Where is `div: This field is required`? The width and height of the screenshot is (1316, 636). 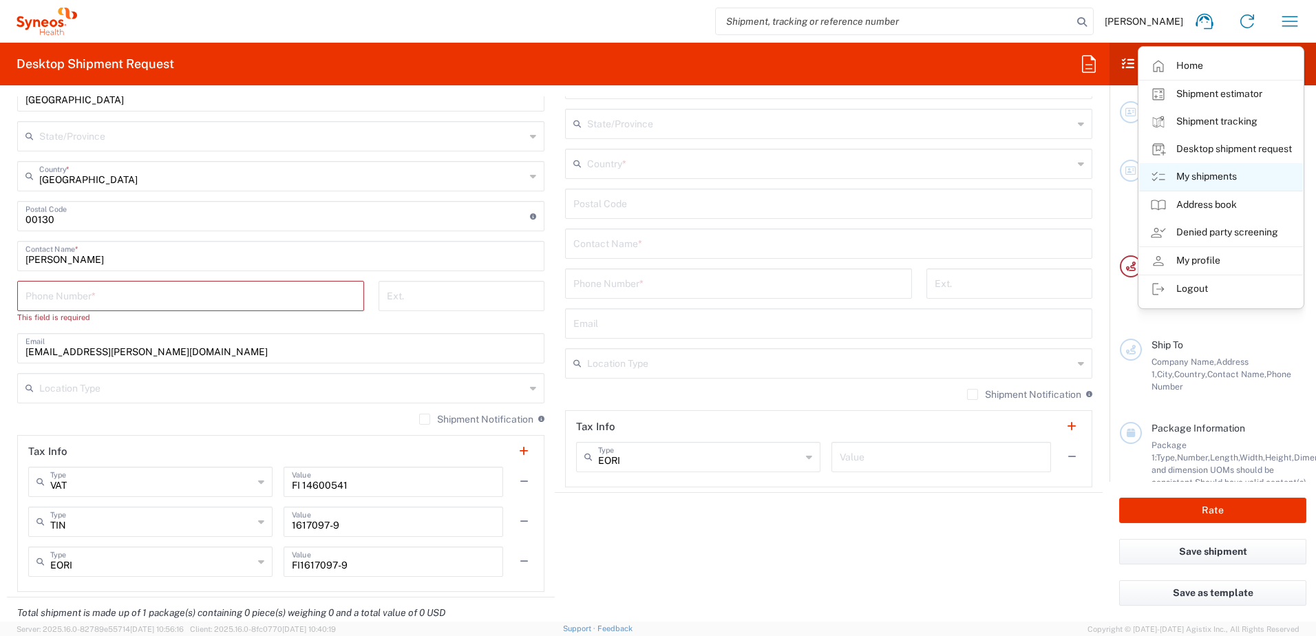 div: This field is required is located at coordinates (191, 317).